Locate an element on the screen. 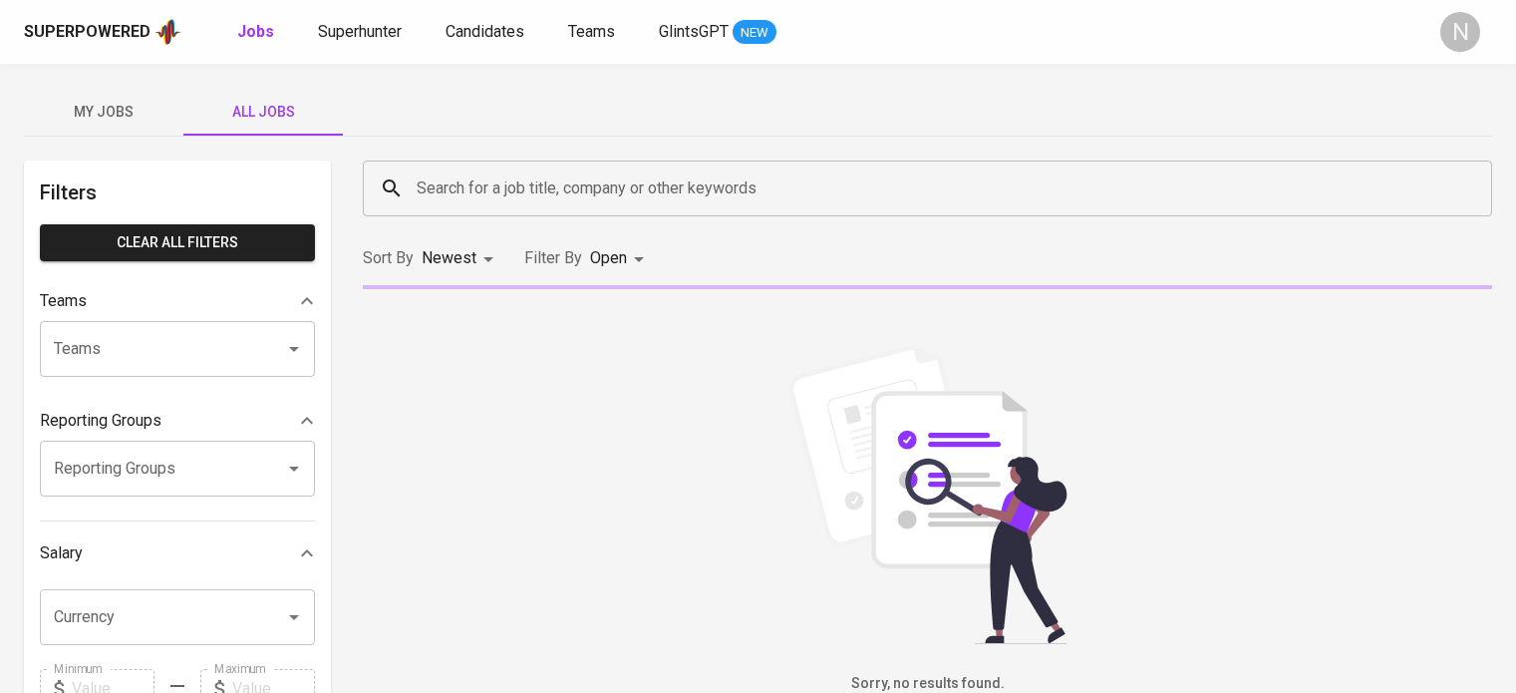 Image resolution: width=1516 pixels, height=693 pixels. img: file_searching.svg is located at coordinates (928, 494).